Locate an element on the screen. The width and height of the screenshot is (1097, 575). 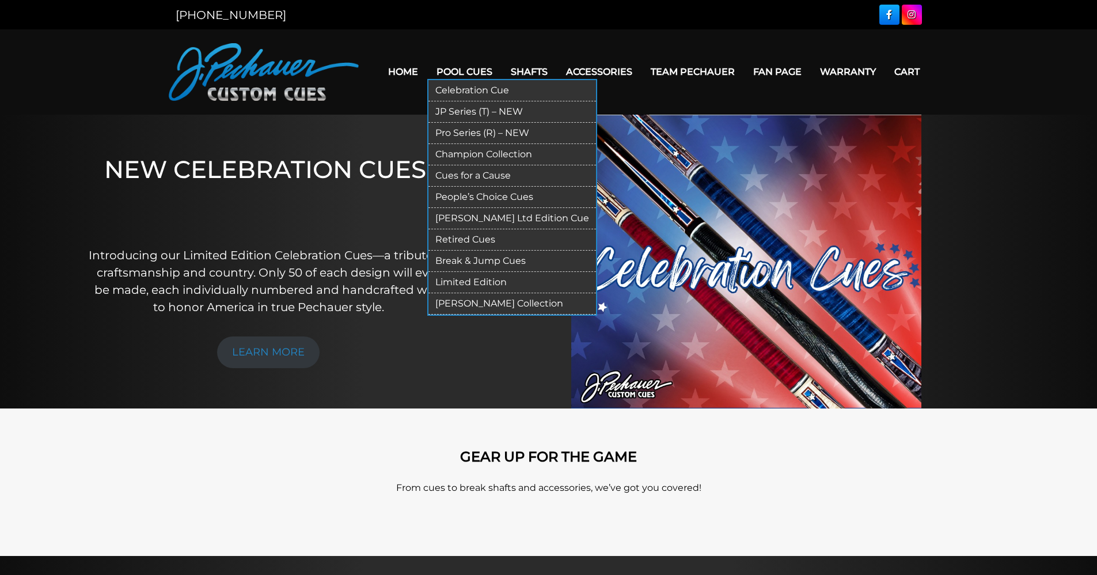
a: JP Series (T) – NEW is located at coordinates (512, 112).